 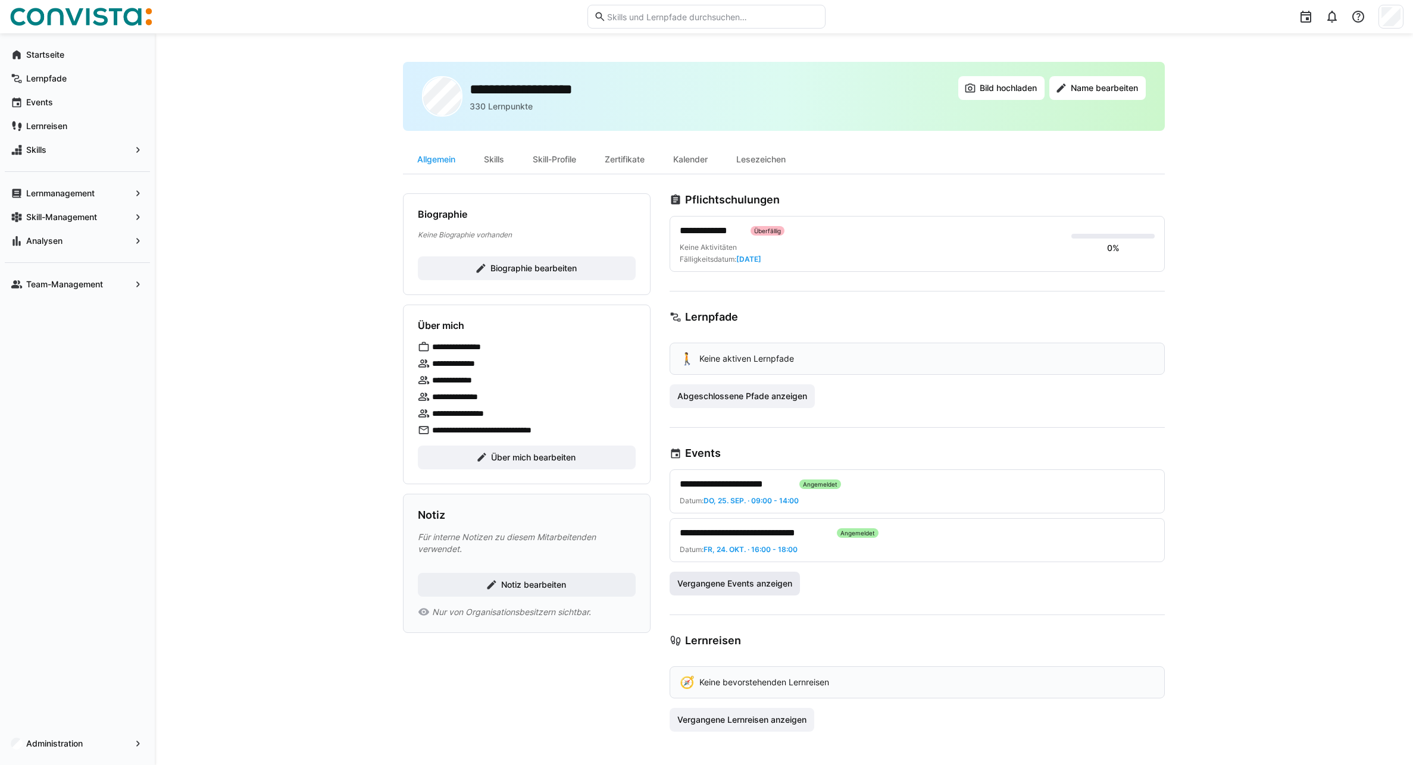 I want to click on span: Keine Aktivitäten, so click(x=708, y=247).